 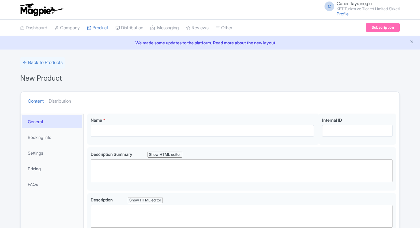 What do you see at coordinates (411, 42) in the screenshot?
I see `button: Close announcement` at bounding box center [411, 42].